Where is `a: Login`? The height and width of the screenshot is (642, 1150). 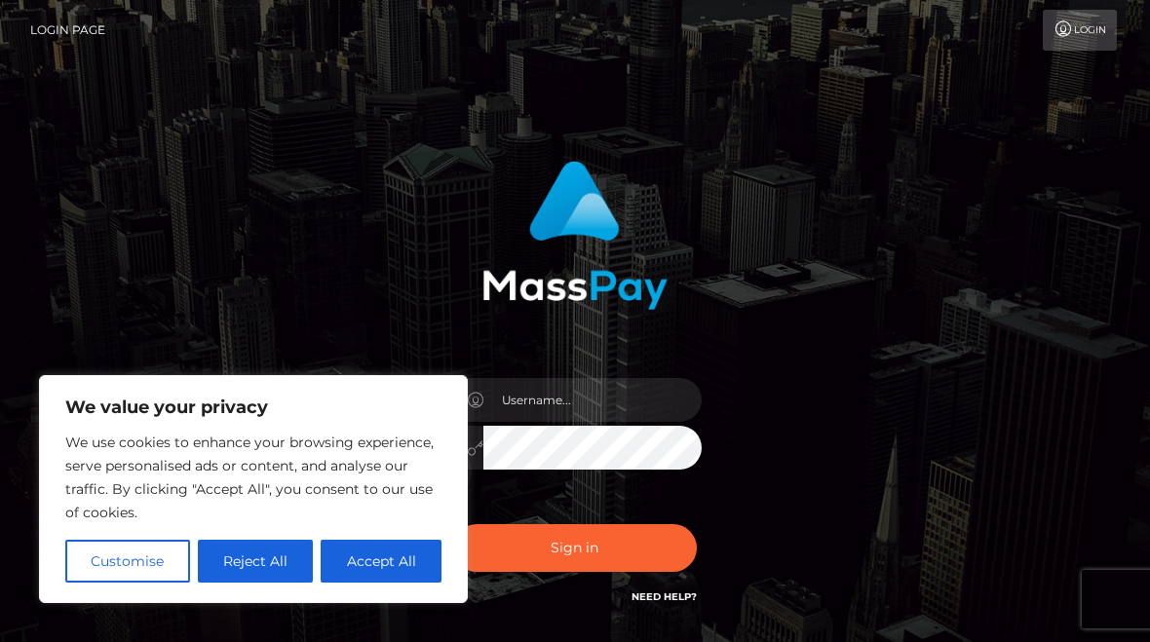
a: Login is located at coordinates (1080, 30).